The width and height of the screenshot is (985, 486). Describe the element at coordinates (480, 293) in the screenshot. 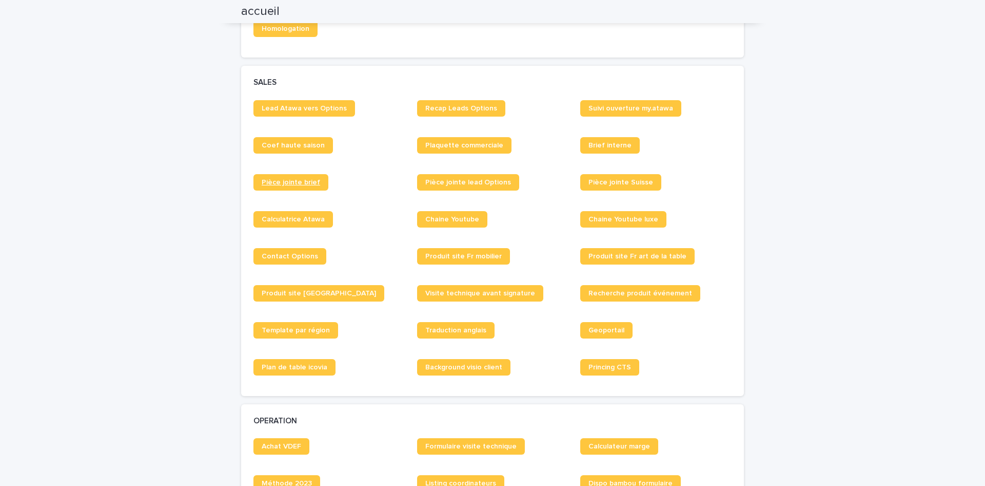

I see `span: Visite technique avant signature` at that location.